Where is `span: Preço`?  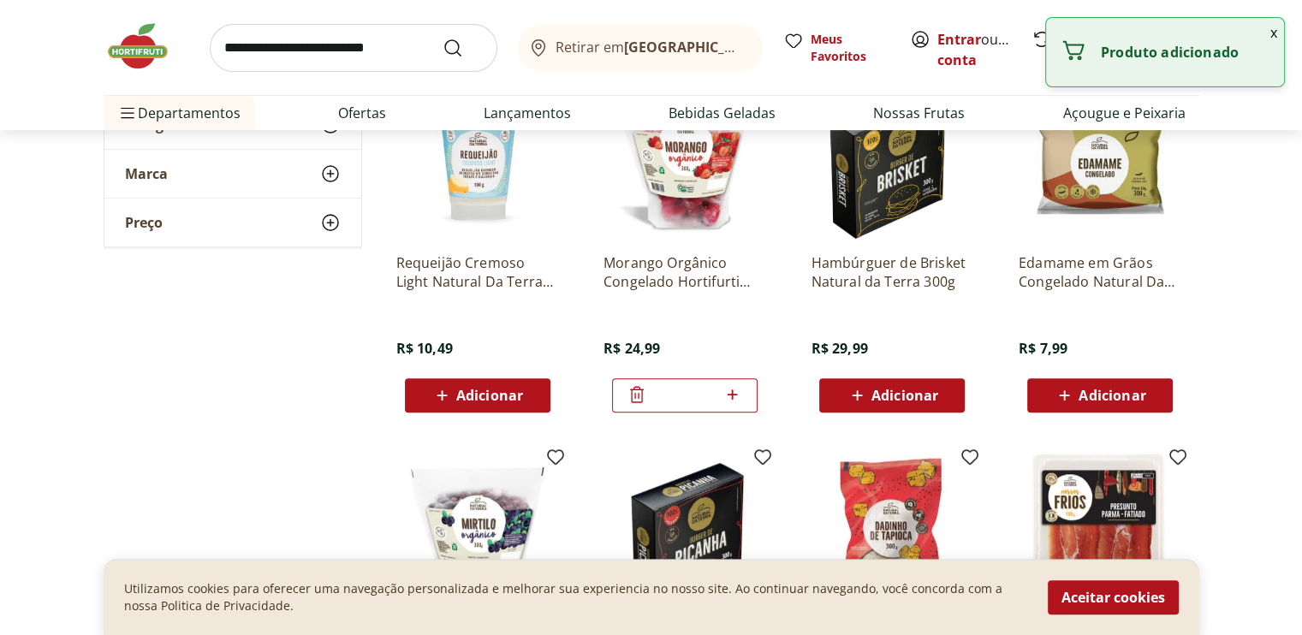
span: Preço is located at coordinates (144, 223).